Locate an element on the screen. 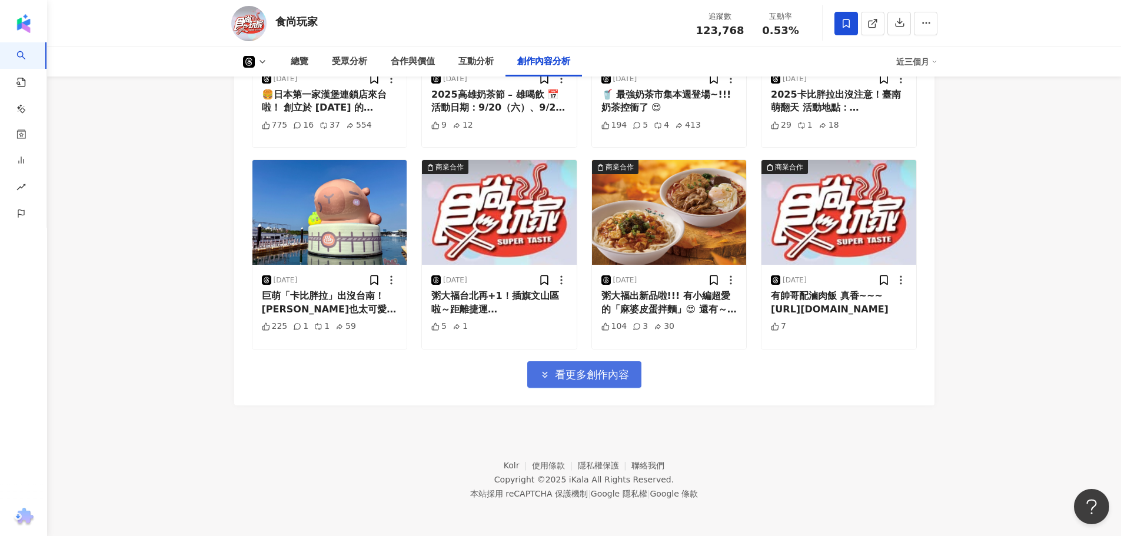 Image resolution: width=1121 pixels, height=536 pixels. div: 12 is located at coordinates (463, 125).